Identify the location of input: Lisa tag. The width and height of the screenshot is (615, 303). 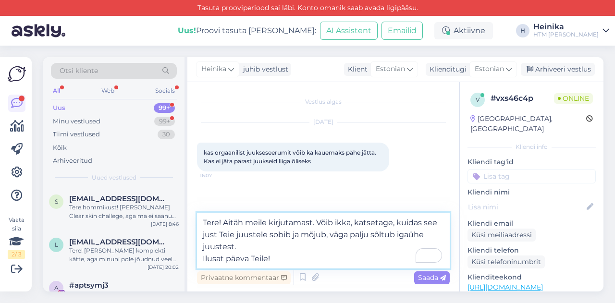
(532, 176).